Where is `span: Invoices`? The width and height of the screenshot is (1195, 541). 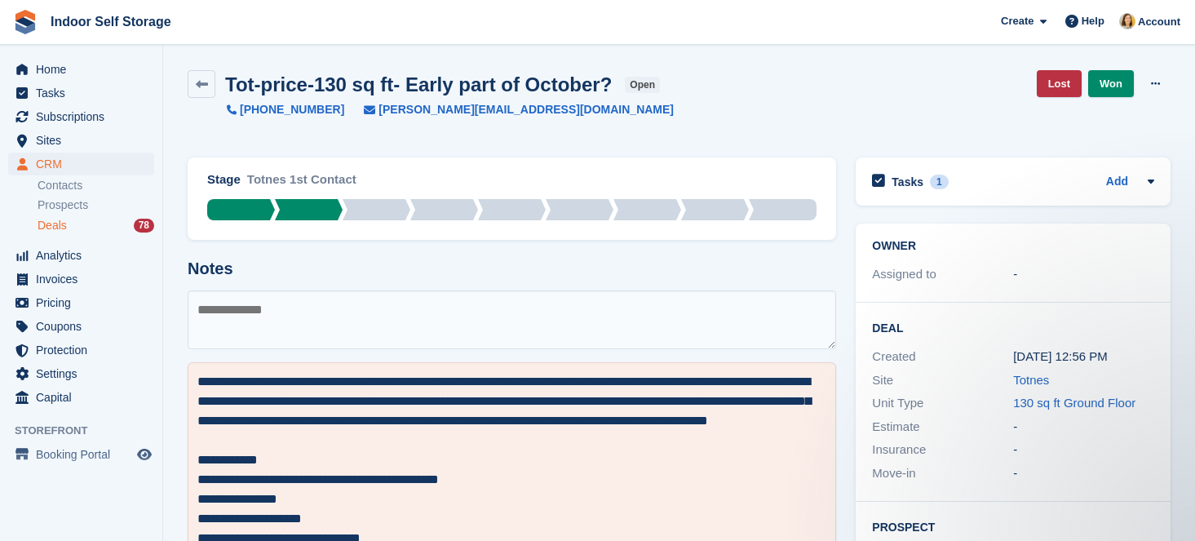
span: Invoices is located at coordinates (85, 279).